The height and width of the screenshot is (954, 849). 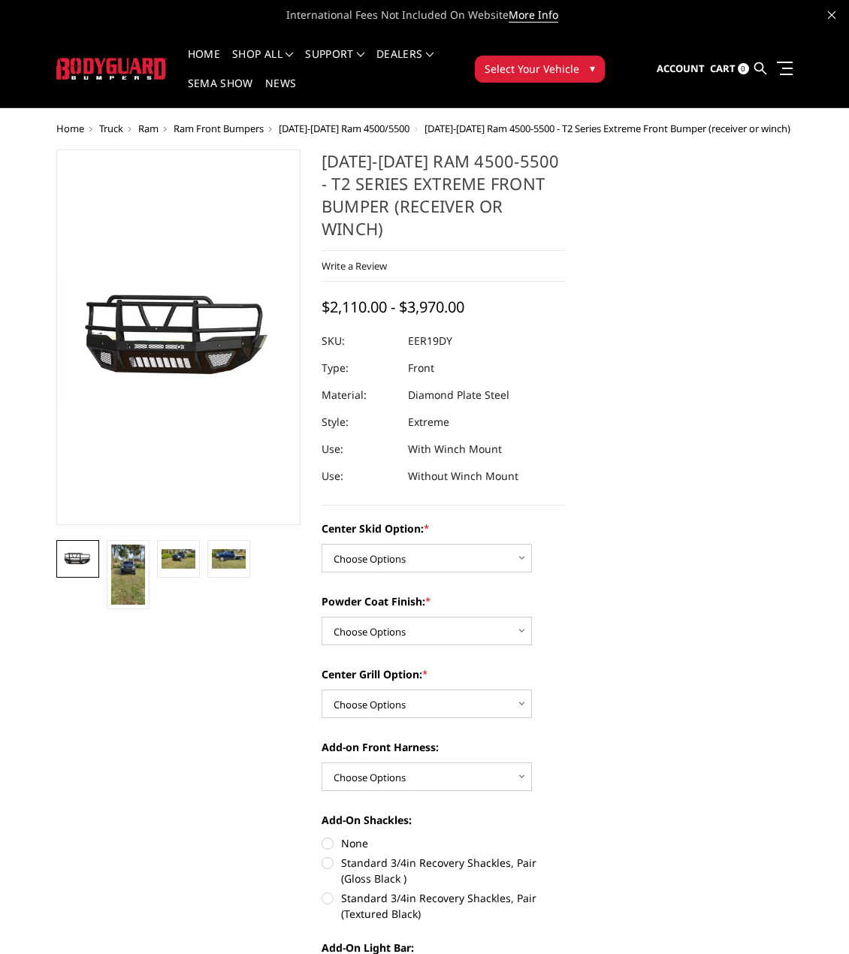 What do you see at coordinates (334, 63) in the screenshot?
I see `a: Support` at bounding box center [334, 63].